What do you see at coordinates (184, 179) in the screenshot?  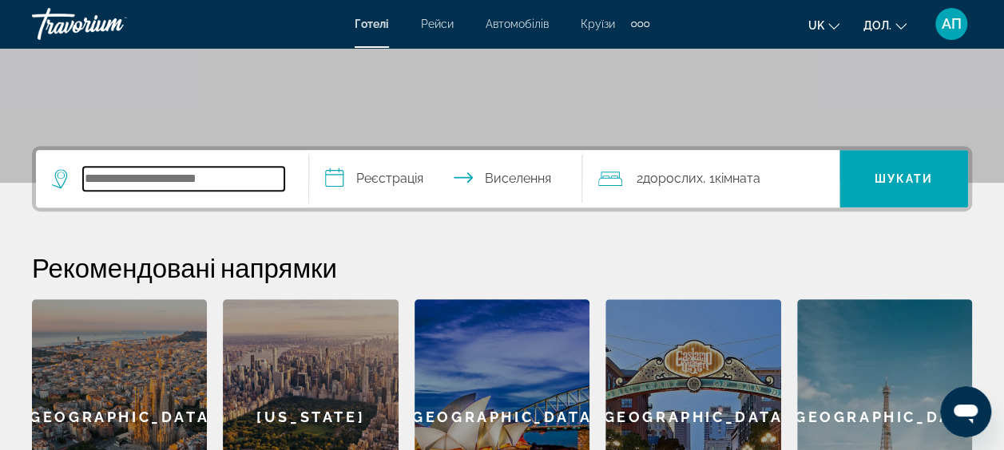 I see `input: Пошук місця розташування готелю` at bounding box center [184, 179].